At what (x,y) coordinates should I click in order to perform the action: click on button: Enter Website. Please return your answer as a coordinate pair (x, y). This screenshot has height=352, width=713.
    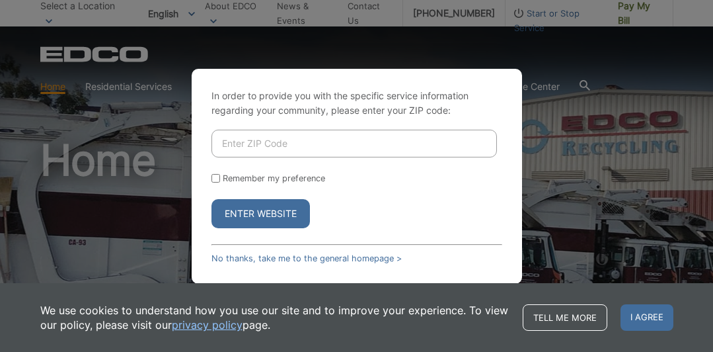
    Looking at the image, I should click on (260, 213).